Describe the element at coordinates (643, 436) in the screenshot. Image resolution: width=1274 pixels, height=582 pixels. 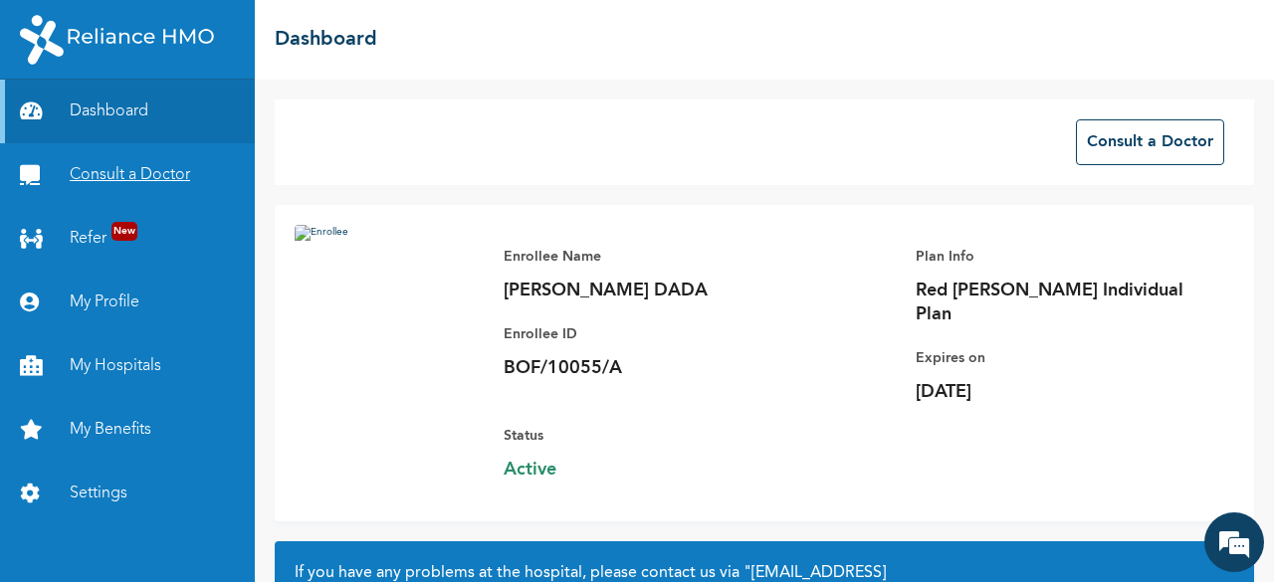
I see `p: Status` at that location.